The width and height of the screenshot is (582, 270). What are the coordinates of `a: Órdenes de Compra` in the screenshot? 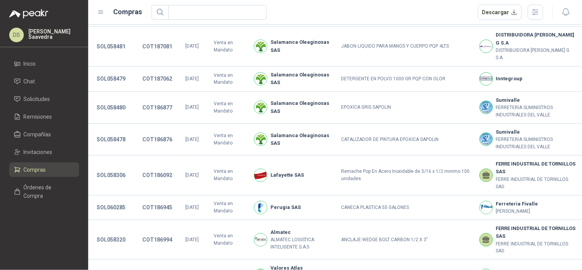 It's located at (44, 192).